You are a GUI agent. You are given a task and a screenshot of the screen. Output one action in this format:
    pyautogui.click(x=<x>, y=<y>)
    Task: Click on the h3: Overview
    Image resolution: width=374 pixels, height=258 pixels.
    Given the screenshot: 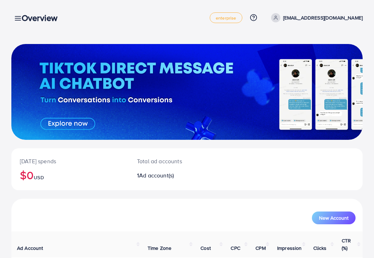 What is the action you would take?
    pyautogui.click(x=42, y=18)
    